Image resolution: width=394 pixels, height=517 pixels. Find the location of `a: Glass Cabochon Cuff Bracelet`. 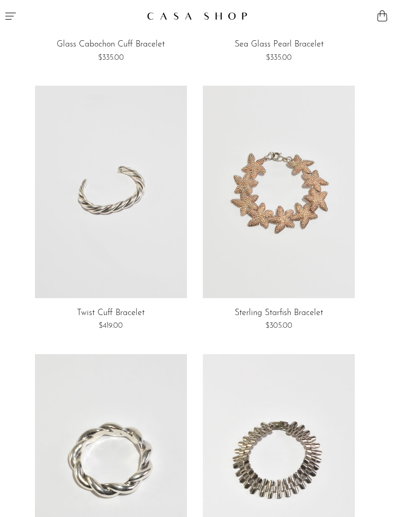

a: Glass Cabochon Cuff Bracelet is located at coordinates (111, 45).